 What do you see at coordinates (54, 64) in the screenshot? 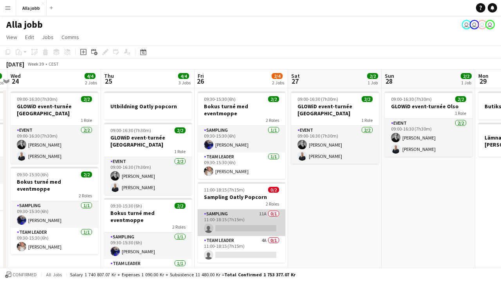
I see `div: CEST` at bounding box center [54, 64].